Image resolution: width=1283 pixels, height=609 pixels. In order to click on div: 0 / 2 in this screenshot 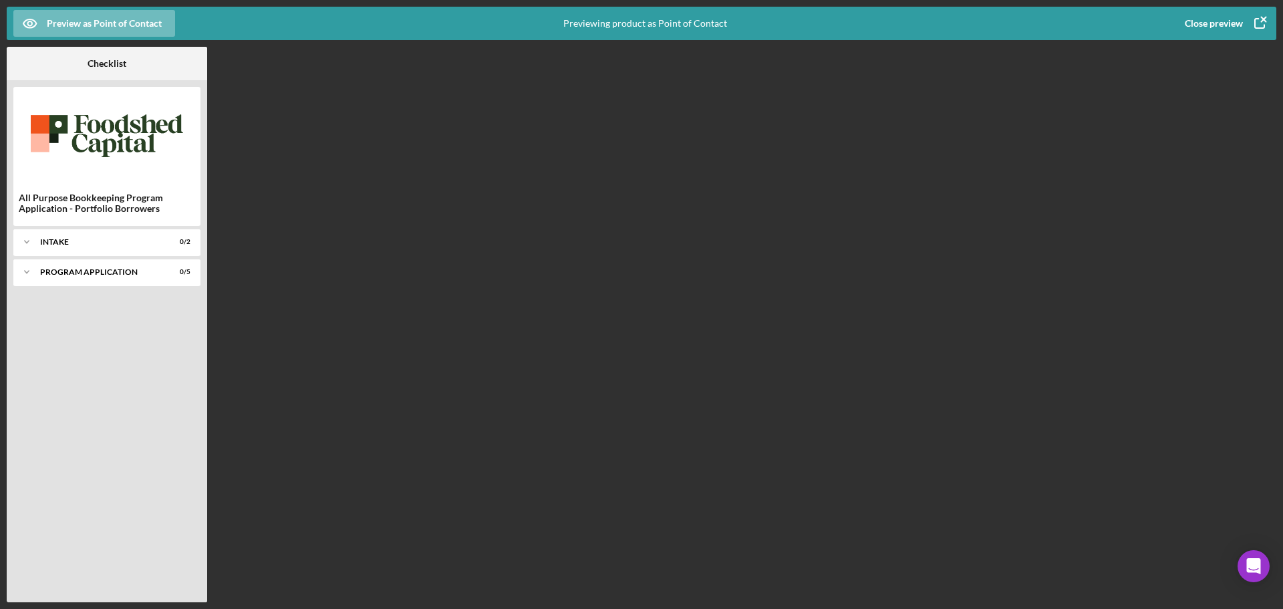, I will do `click(178, 242)`.